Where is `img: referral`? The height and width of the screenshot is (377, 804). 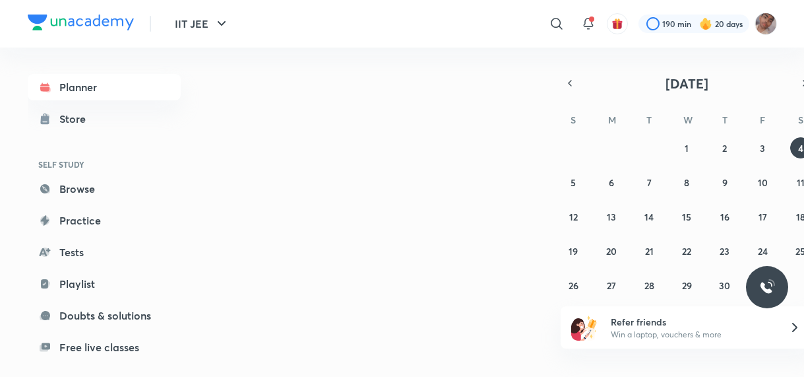
img: referral is located at coordinates (584, 327).